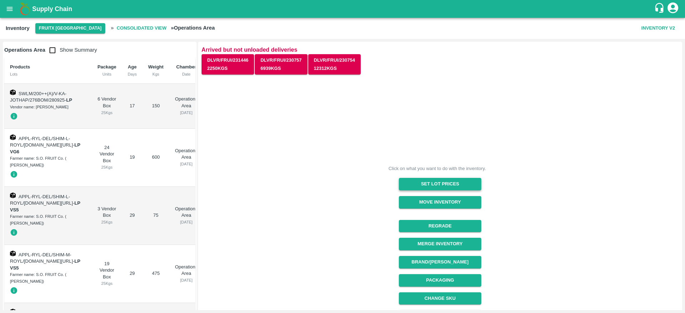 This screenshot has width=685, height=313. Describe the element at coordinates (38, 97) in the screenshot. I see `span: SWLM/200++(A)/V-KA-JOTHAP/276BOM/280925` at that location.